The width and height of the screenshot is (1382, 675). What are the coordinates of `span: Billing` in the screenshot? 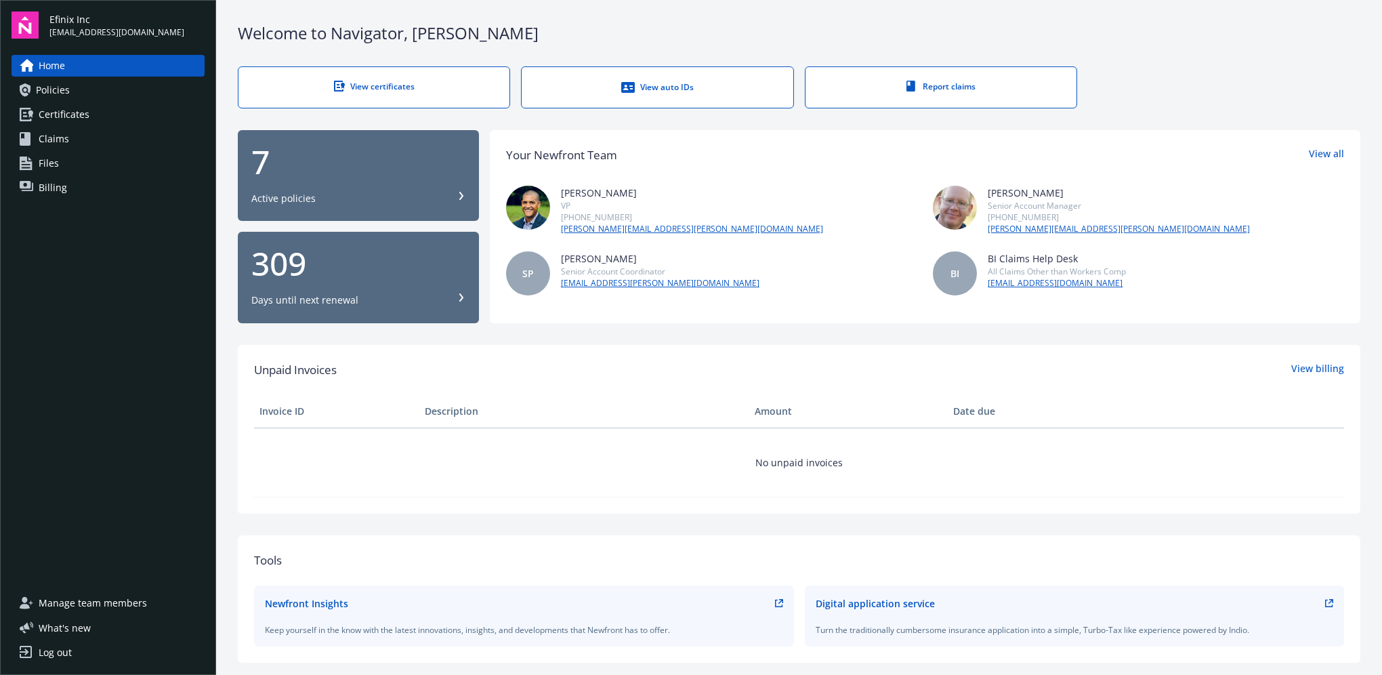 It's located at (53, 188).